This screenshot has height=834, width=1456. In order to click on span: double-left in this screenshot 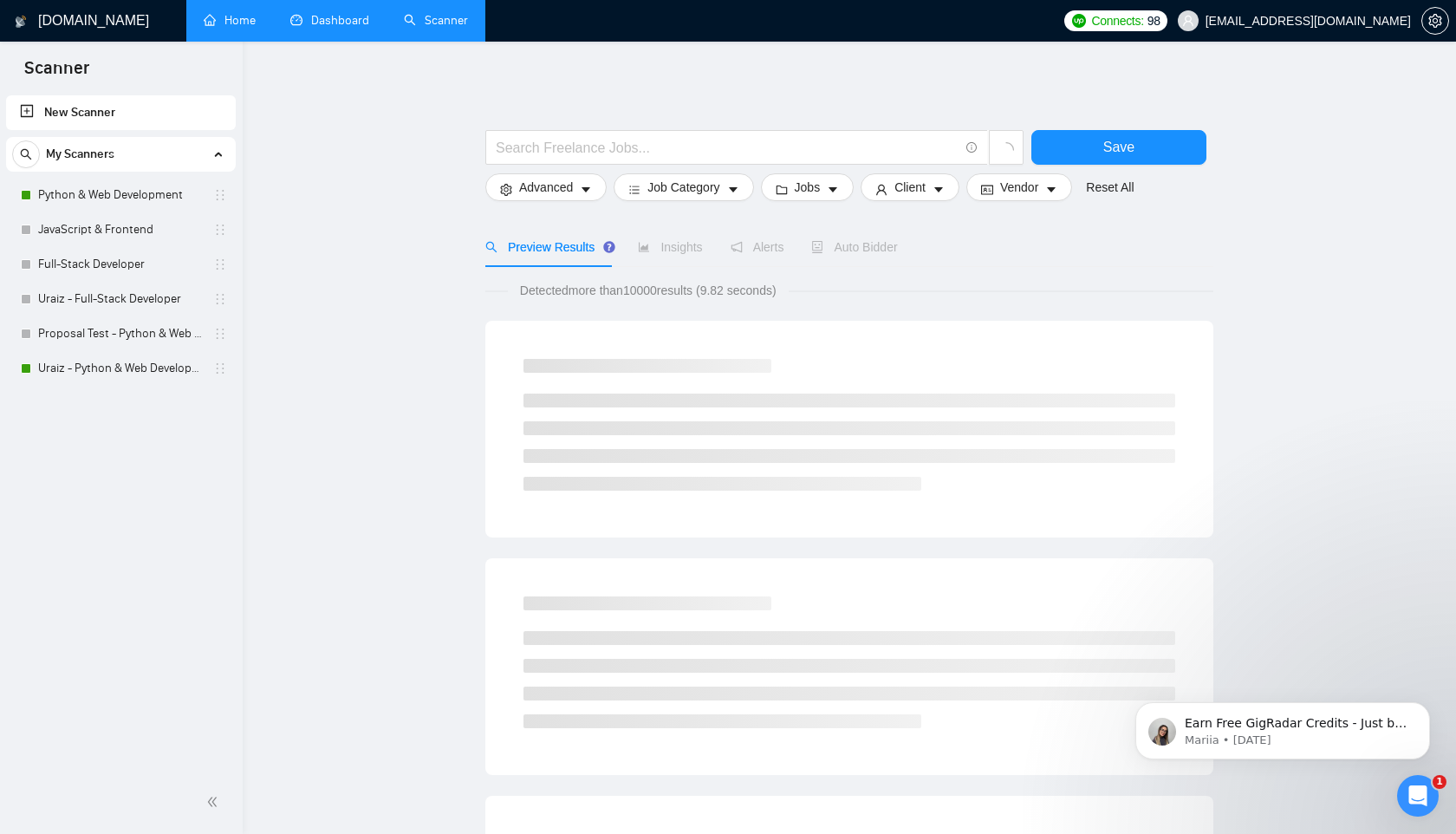, I will do `click(215, 802)`.